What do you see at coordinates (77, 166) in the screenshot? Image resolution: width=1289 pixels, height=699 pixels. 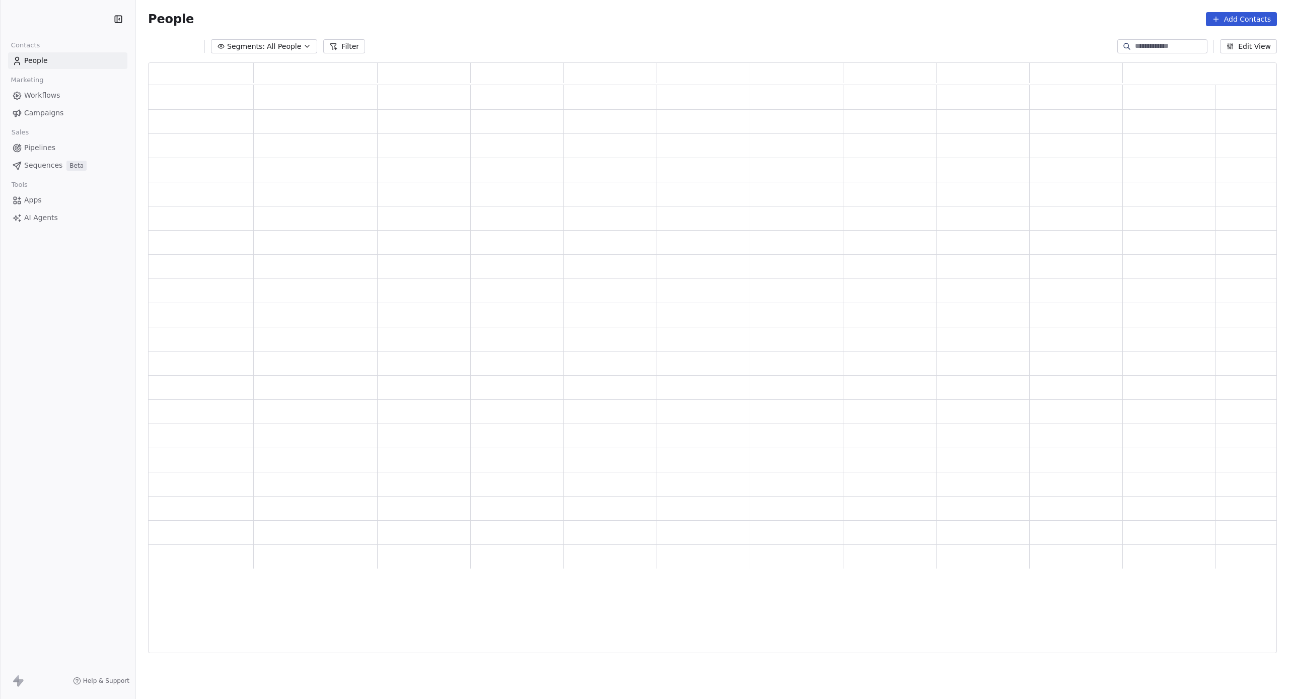 I see `span: Beta` at bounding box center [77, 166].